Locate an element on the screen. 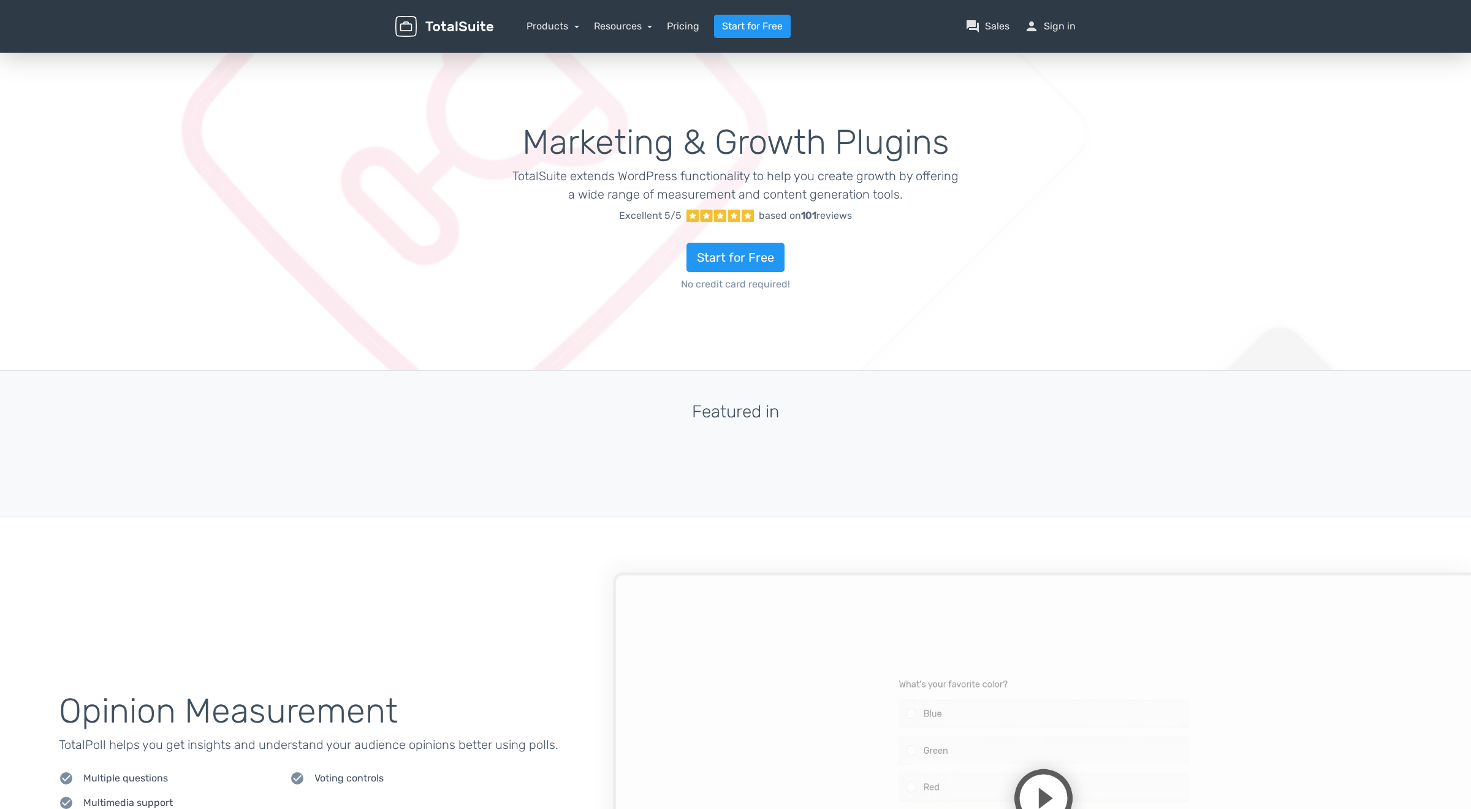  p: TotalPoll helps you get insights and understand your audience opinions better using polls. is located at coordinates (336, 745).